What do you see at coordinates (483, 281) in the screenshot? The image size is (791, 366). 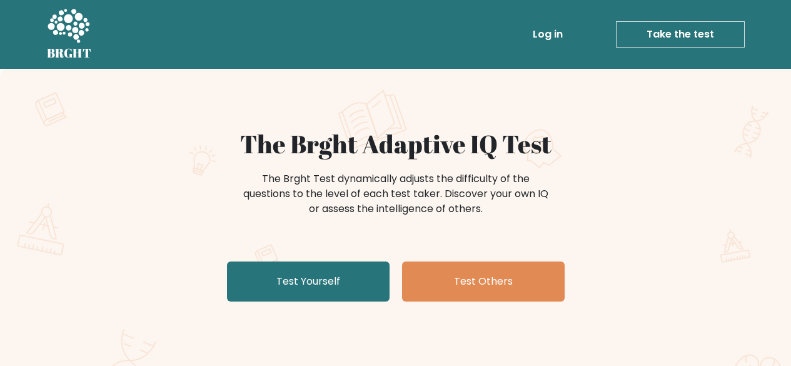 I see `a: Test Others` at bounding box center [483, 281].